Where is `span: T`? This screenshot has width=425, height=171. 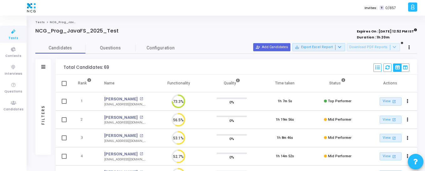
span: T is located at coordinates (381, 8).